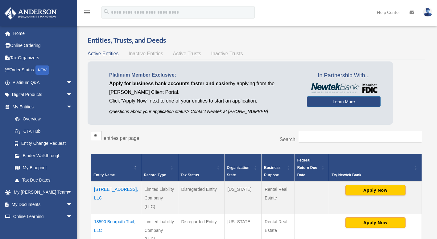 The width and height of the screenshot is (437, 239). What do you see at coordinates (43, 143) in the screenshot?
I see `a: Entity Change Request` at bounding box center [43, 143].